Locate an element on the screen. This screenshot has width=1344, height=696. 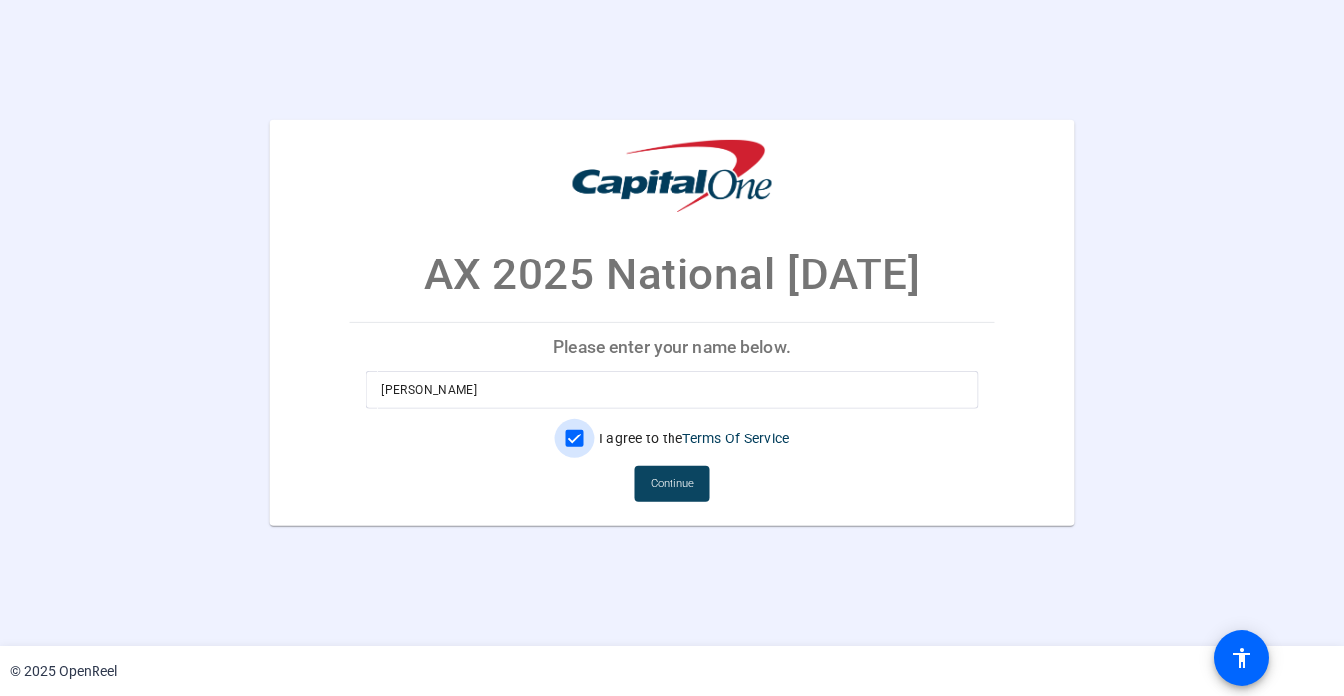
div: © 2025 OpenReel is located at coordinates (64, 671).